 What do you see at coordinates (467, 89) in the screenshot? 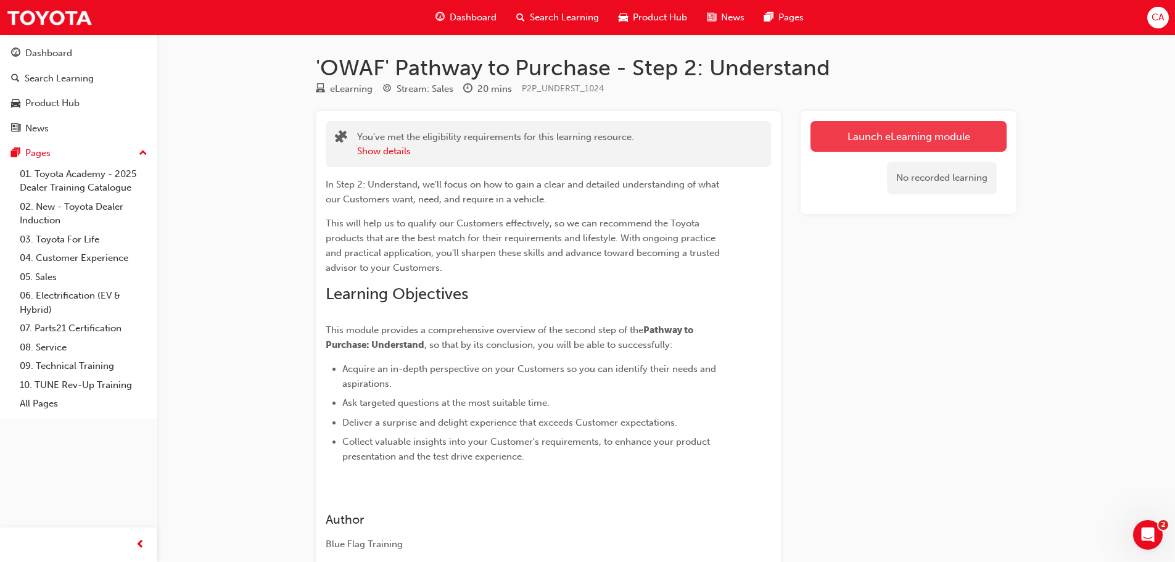
I see `span: clock-icon` at bounding box center [467, 89].